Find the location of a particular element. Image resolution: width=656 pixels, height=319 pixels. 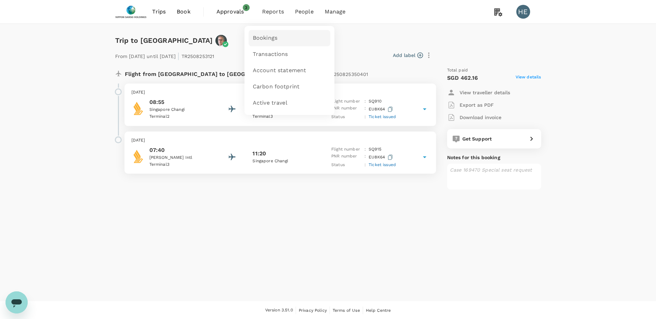

img: avatar-67845fc166983.png is located at coordinates (221, 40).